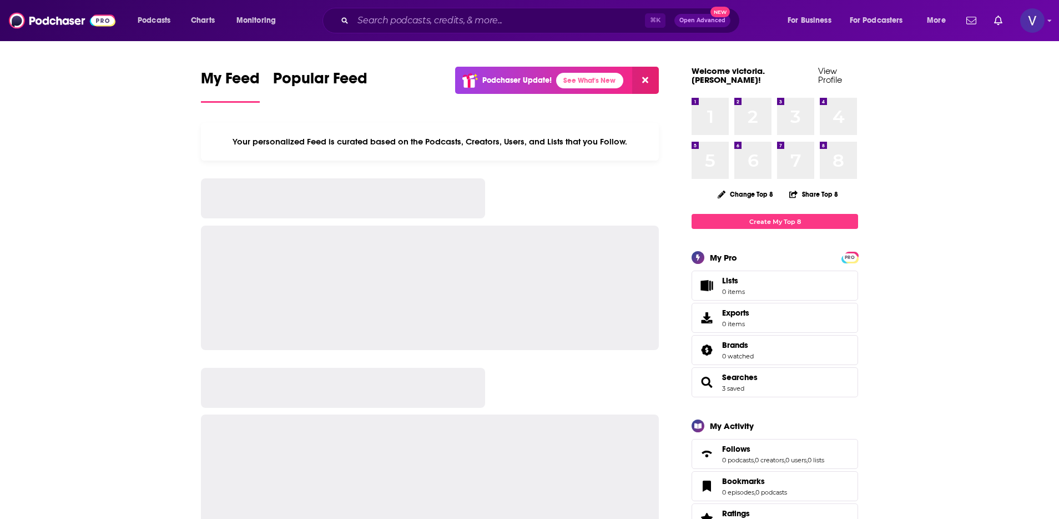 The height and width of the screenshot is (519, 1059). I want to click on a: Ratings, so click(755, 513).